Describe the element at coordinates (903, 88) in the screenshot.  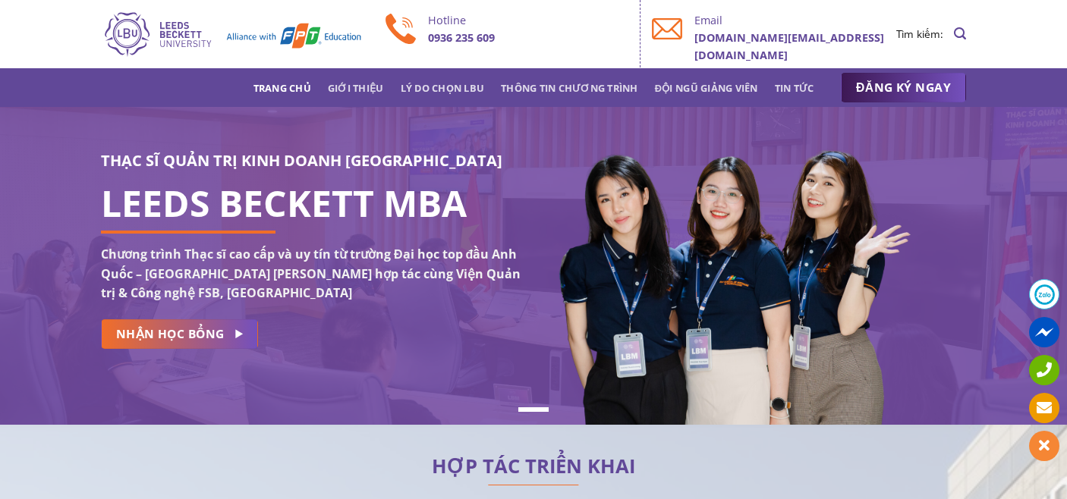
I see `a: ĐĂNG KÝ NGAY` at that location.